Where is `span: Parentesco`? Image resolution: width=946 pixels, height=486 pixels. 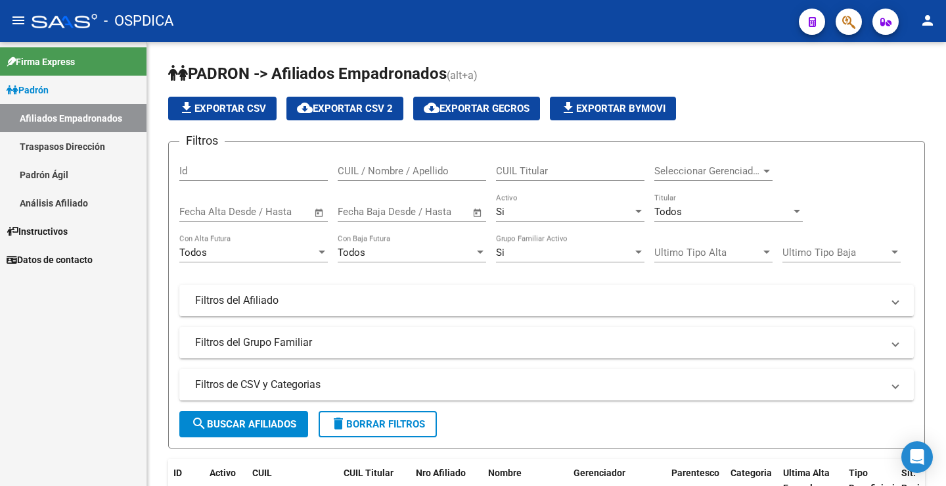
span: Parentesco is located at coordinates (695, 473).